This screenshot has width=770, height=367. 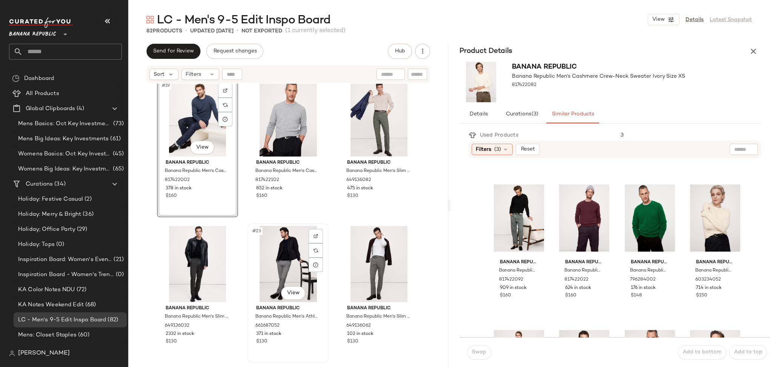 What do you see at coordinates (112, 320) in the screenshot?
I see `span: (82)` at bounding box center [112, 320].